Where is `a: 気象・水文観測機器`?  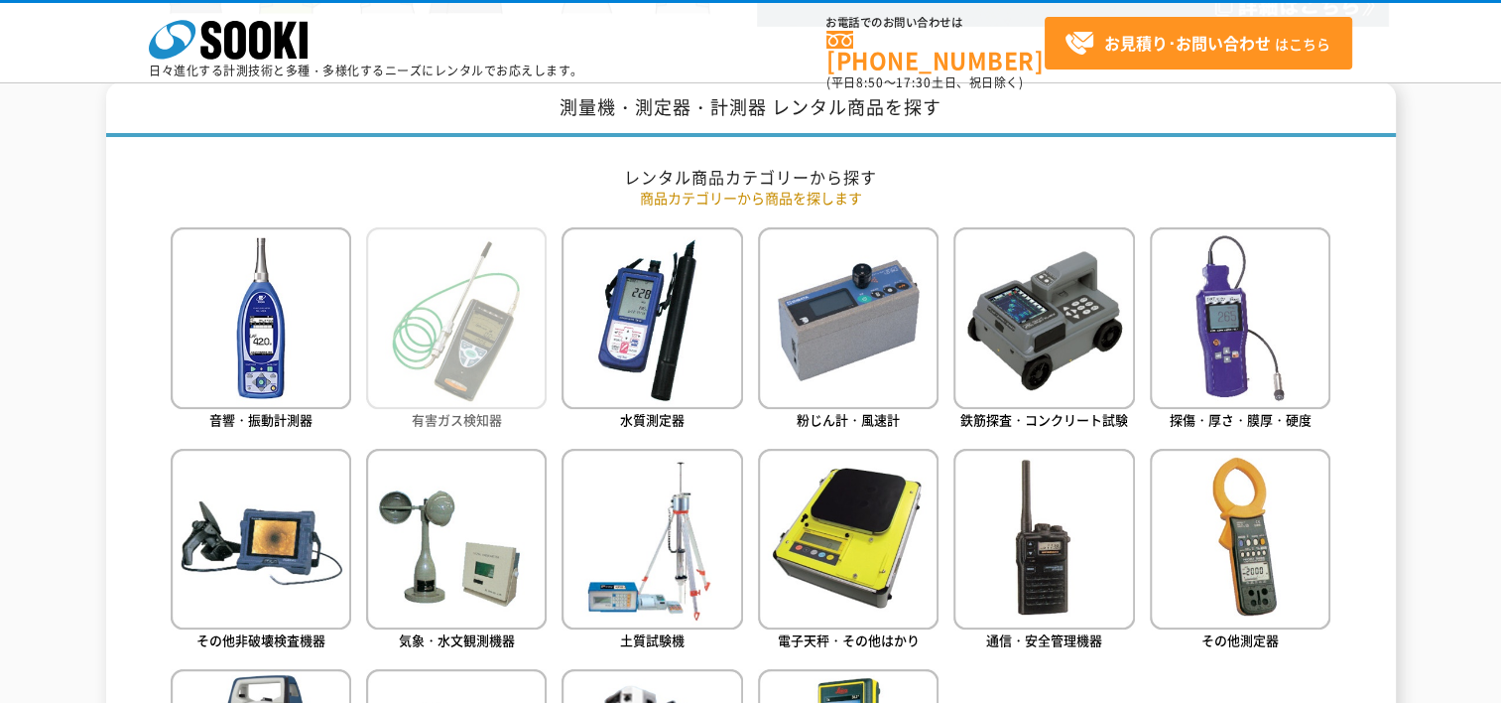 a: 気象・水文観測機器 is located at coordinates (456, 551).